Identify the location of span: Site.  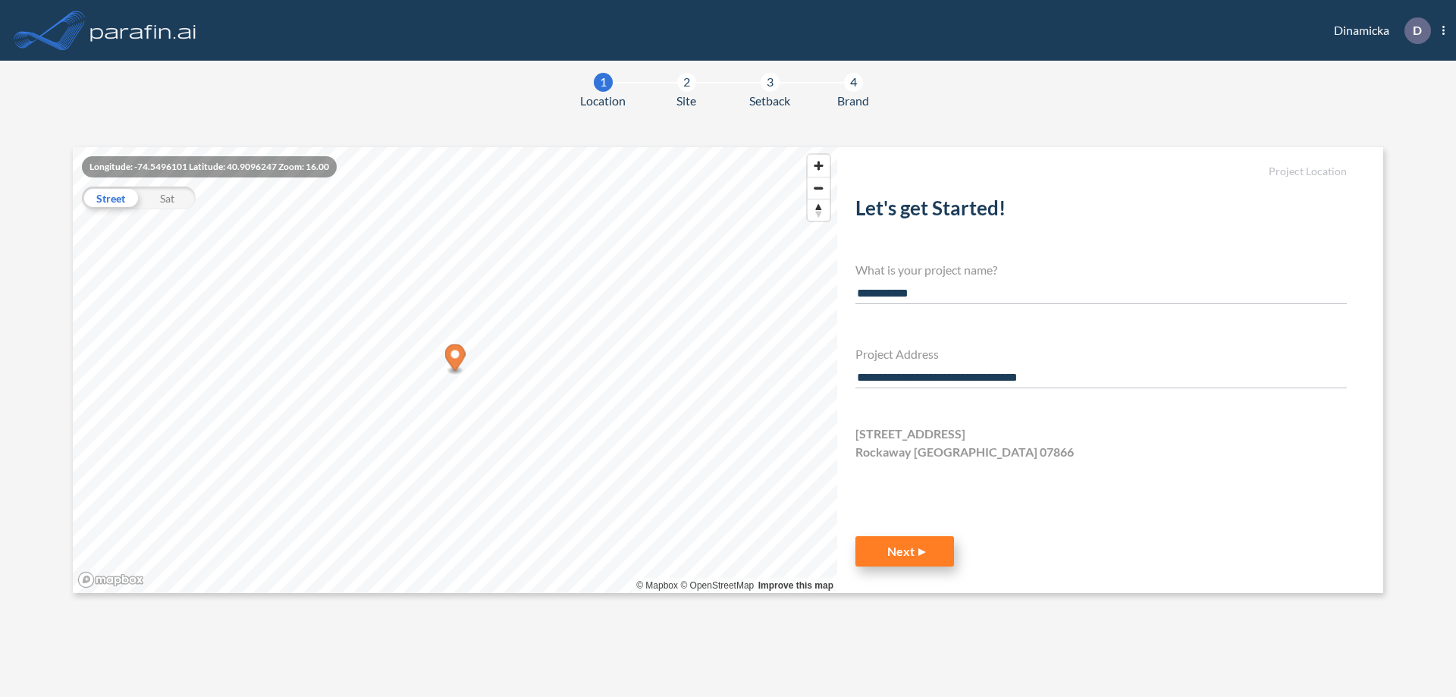
(686, 101).